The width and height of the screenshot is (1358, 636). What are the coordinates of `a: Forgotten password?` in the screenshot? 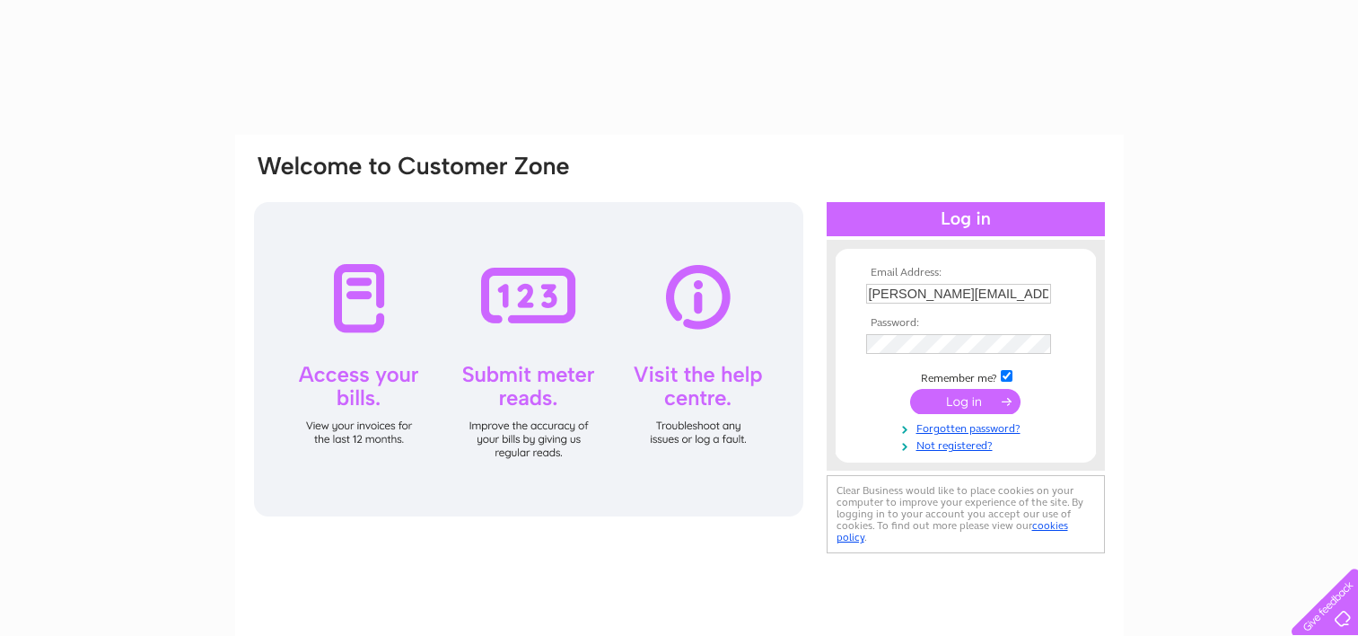 It's located at (968, 426).